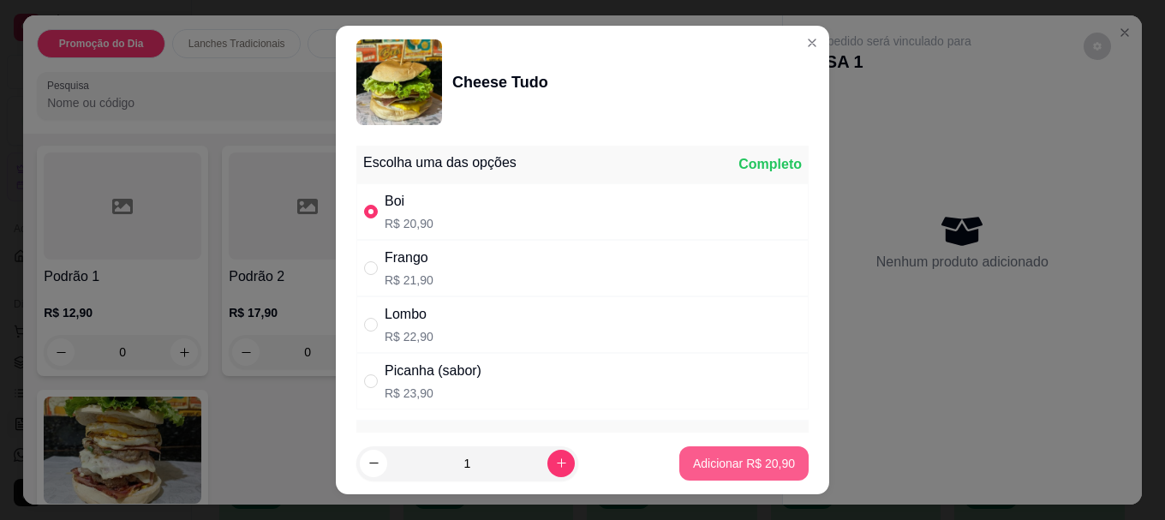 The width and height of the screenshot is (1165, 520). I want to click on p: R$ 21,90, so click(409, 280).